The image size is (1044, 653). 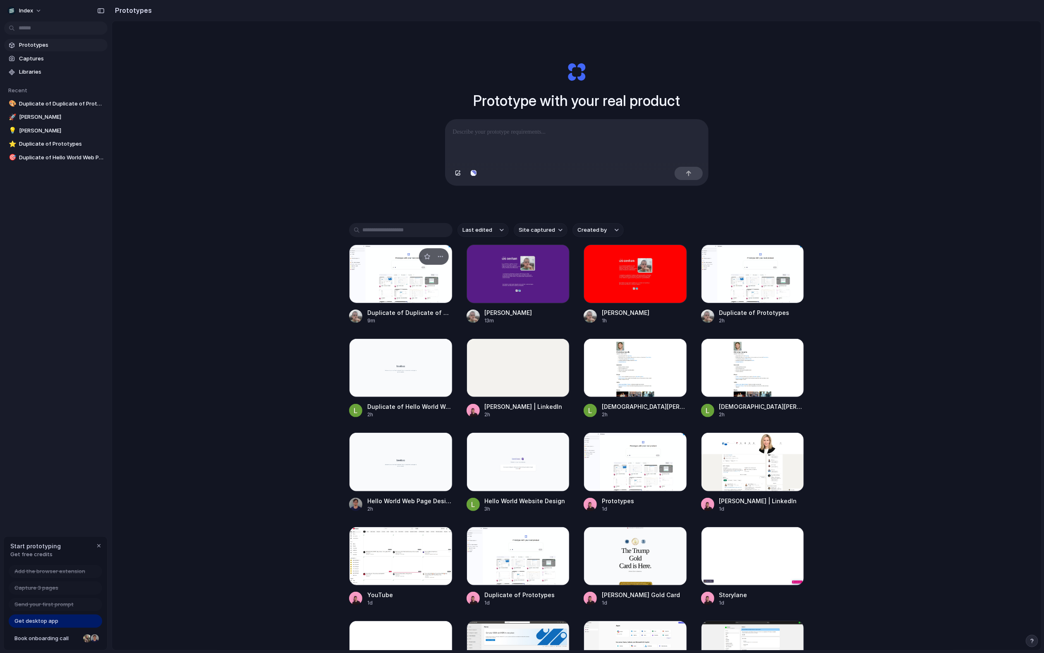 What do you see at coordinates (518, 472) in the screenshot?
I see `a: Hello World Website DesignHello World Website Design3h` at bounding box center [518, 472].